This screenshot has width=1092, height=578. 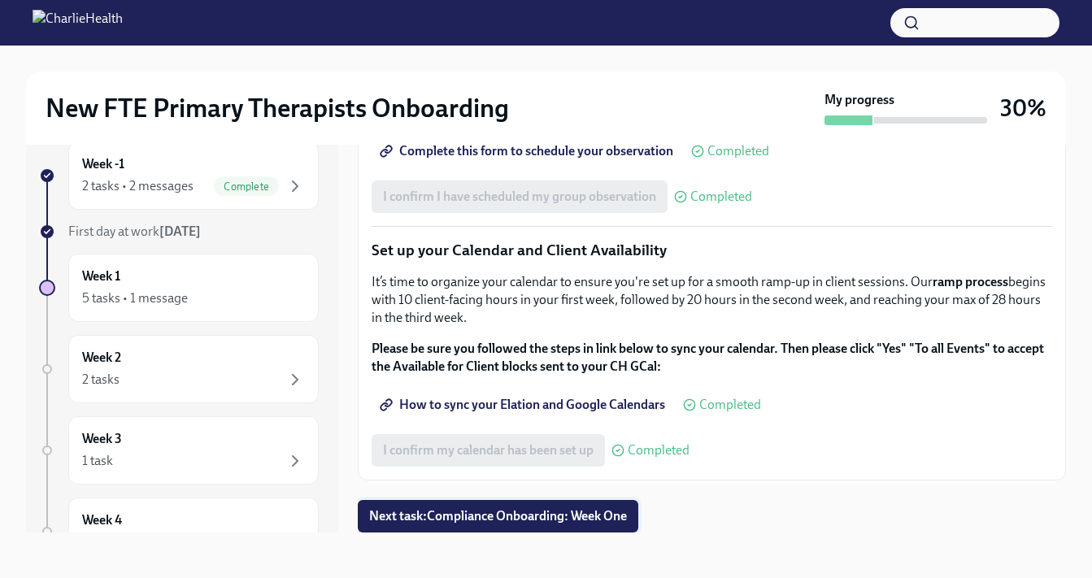 What do you see at coordinates (707, 357) in the screenshot?
I see `strong: Please be sure you followed the steps in link below to sync your calendar. Then please click "Yes...` at bounding box center [707, 357].